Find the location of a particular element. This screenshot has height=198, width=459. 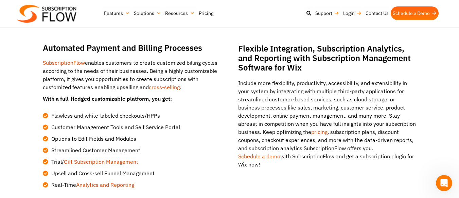

a: Features is located at coordinates (117, 13).